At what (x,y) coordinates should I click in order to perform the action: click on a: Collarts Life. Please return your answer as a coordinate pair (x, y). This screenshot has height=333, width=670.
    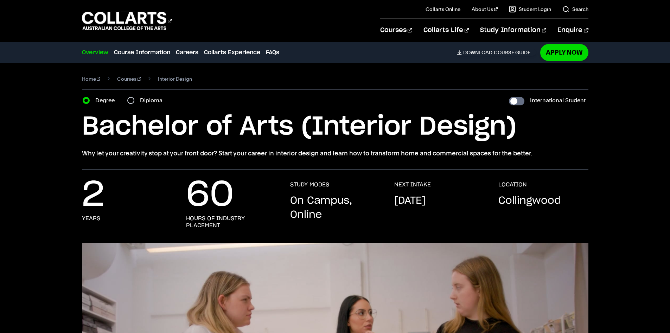
    Looking at the image, I should click on (446, 30).